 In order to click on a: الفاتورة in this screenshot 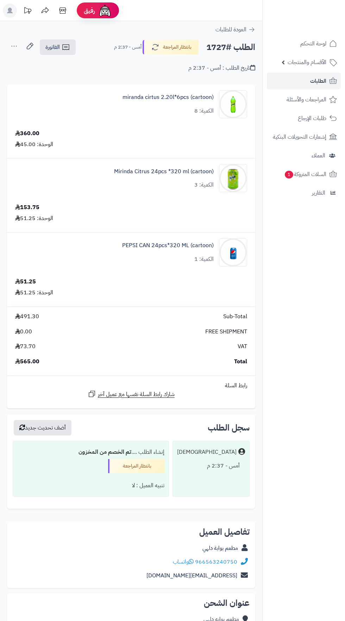, I will do `click(58, 47)`.